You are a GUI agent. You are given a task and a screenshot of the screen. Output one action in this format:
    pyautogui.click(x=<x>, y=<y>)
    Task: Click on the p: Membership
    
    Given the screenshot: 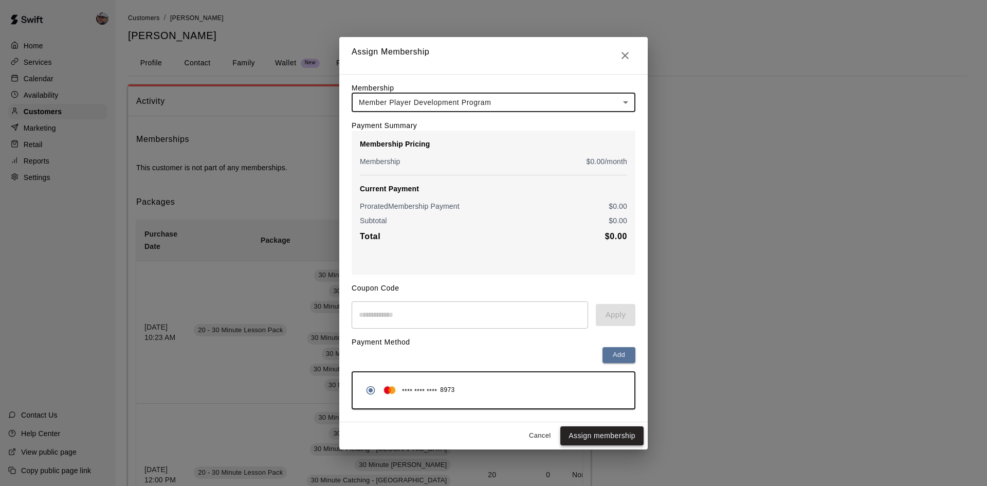 What is the action you would take?
    pyautogui.click(x=380, y=161)
    